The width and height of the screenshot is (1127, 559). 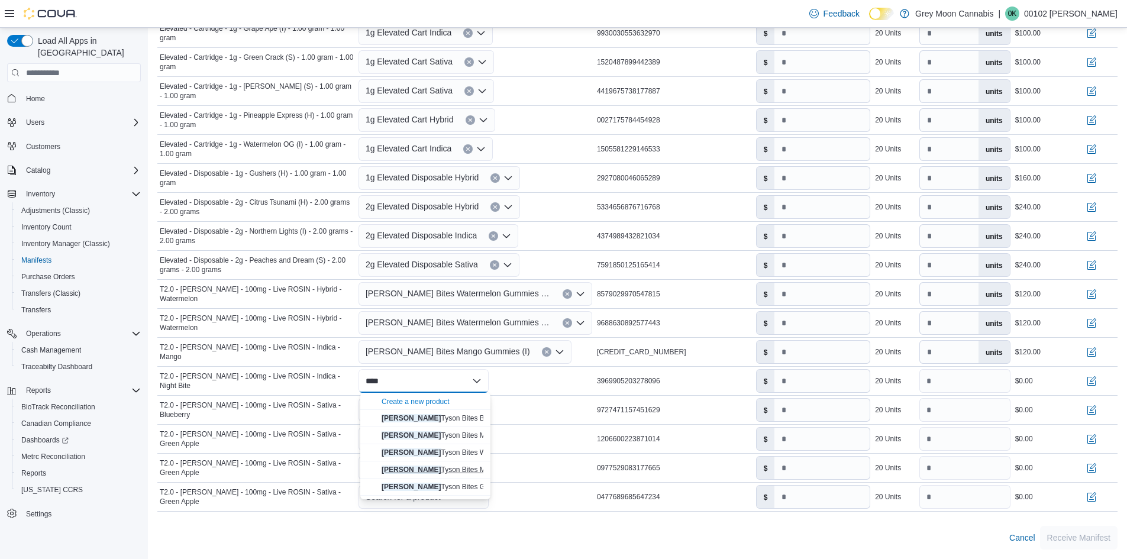 I want to click on button: Settings, so click(x=74, y=513).